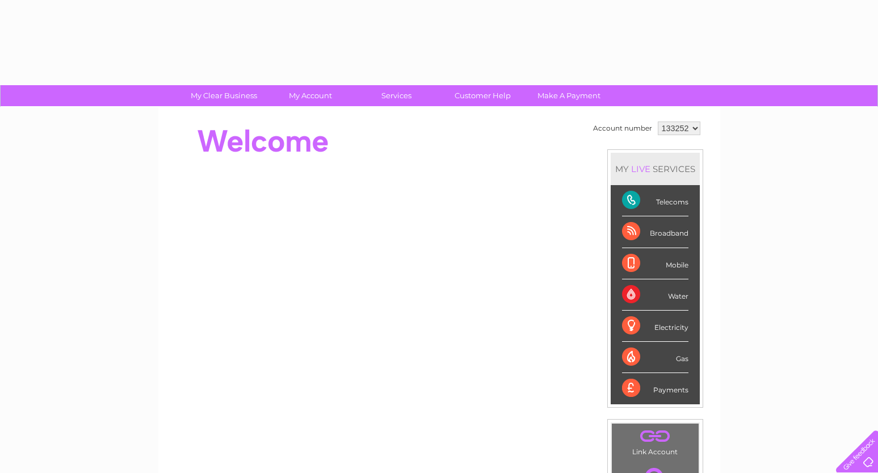  Describe the element at coordinates (655, 357) in the screenshot. I see `div: Gas` at that location.